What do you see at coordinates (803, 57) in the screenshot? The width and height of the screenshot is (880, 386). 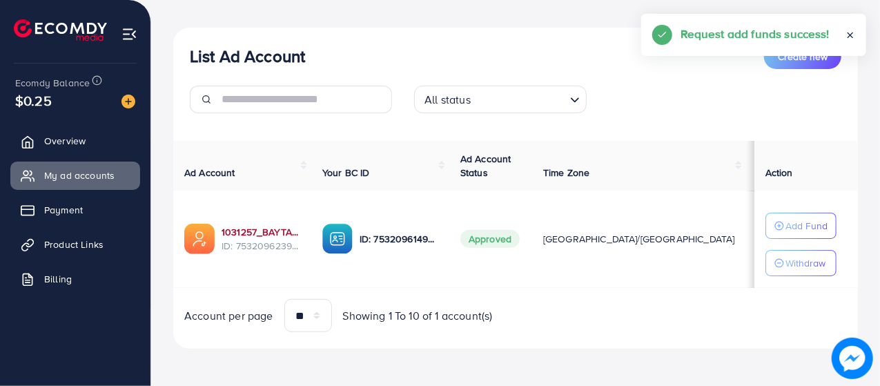 I see `button: Create new` at bounding box center [803, 57].